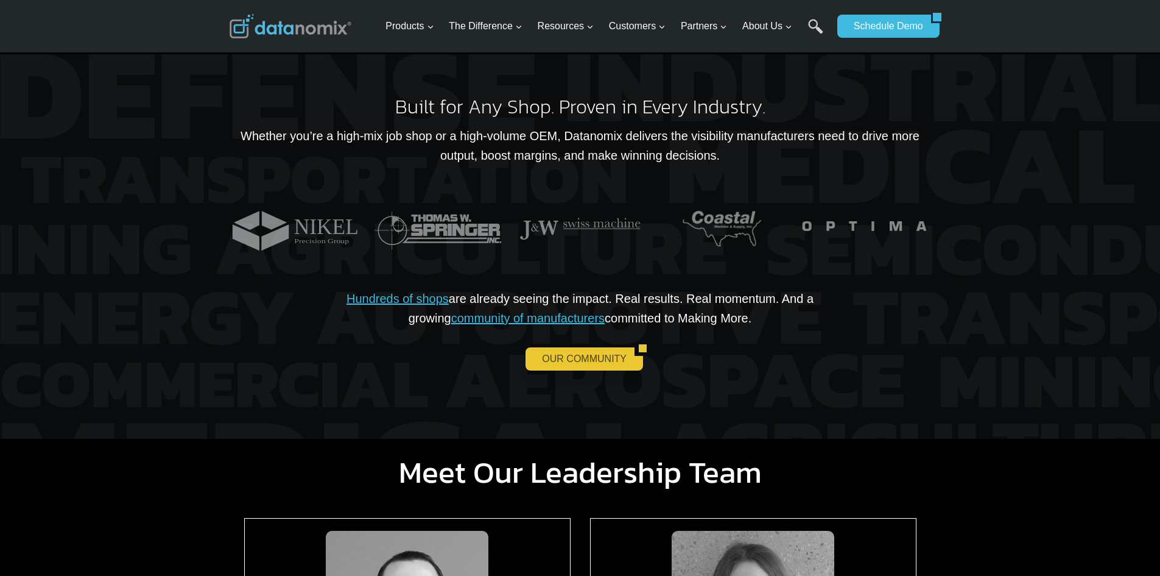 This screenshot has height=576, width=1160. What do you see at coordinates (409, 26) in the screenshot?
I see `span: Products` at bounding box center [409, 26].